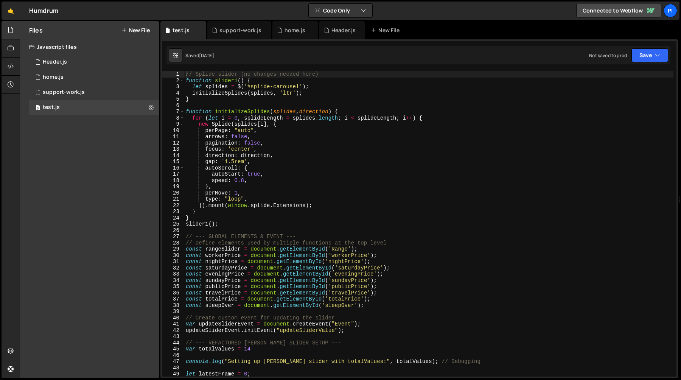 This screenshot has width=681, height=380. What do you see at coordinates (173, 330) in the screenshot?
I see `div: 42` at bounding box center [173, 330].